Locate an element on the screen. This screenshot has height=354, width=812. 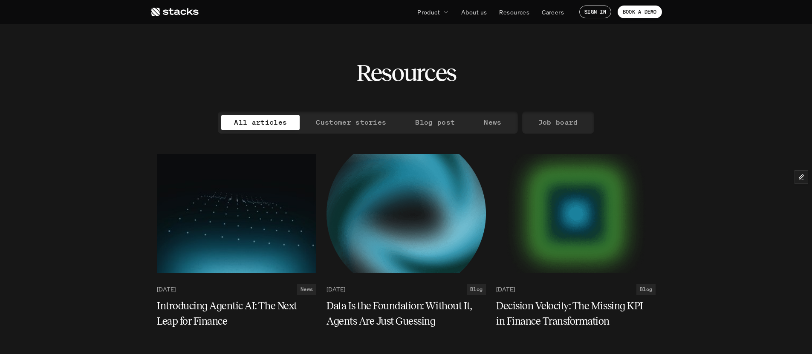
p: Resources is located at coordinates (514, 12).